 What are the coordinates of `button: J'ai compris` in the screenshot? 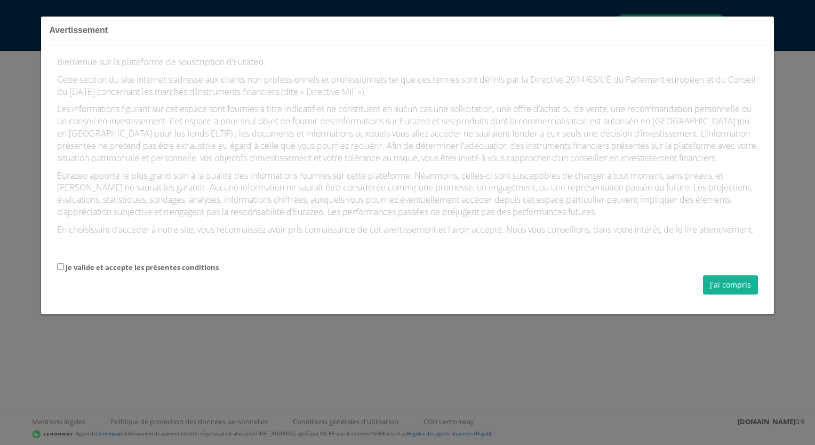 It's located at (730, 285).